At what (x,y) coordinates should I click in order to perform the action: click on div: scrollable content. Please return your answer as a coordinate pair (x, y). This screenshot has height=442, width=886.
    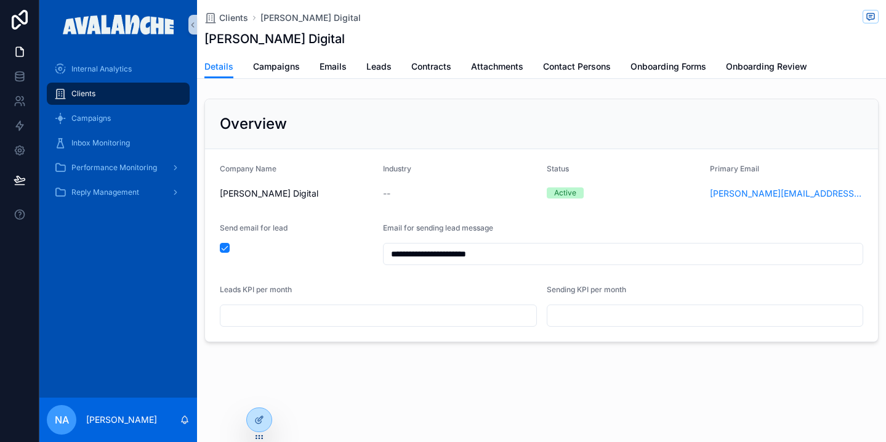
    Looking at the image, I should click on (118, 134).